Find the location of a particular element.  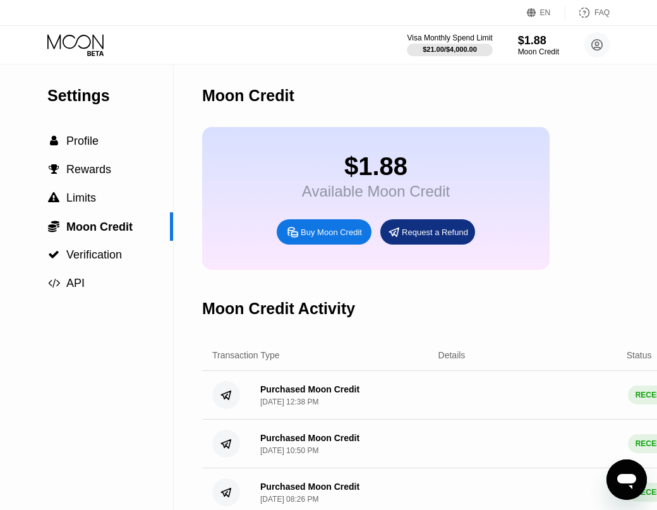

div: $21.00 / $4,000.00 is located at coordinates (450, 49).